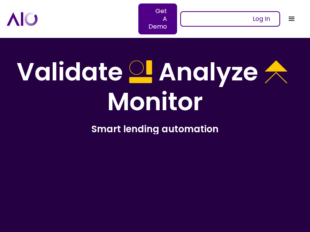 The image size is (310, 232). I want to click on h1: Monitor, so click(155, 102).